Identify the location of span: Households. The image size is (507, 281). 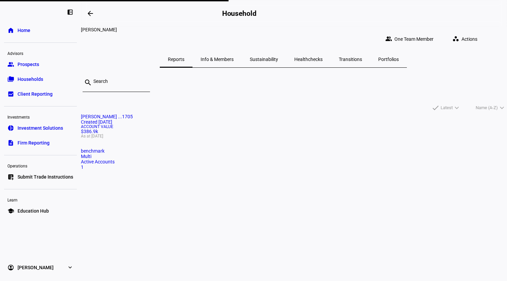
(30, 79).